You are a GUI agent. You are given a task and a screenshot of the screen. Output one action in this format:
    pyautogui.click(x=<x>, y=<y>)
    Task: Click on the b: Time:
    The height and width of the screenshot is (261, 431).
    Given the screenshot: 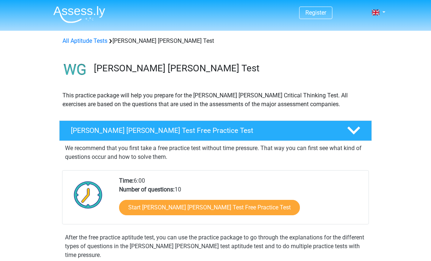 What is the action you would take?
    pyautogui.click(x=127, y=180)
    